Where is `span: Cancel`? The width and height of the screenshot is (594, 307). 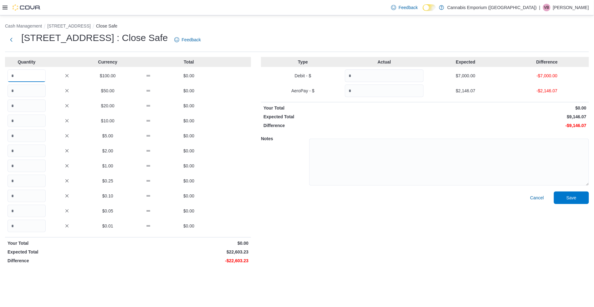
span: Cancel is located at coordinates (537, 198).